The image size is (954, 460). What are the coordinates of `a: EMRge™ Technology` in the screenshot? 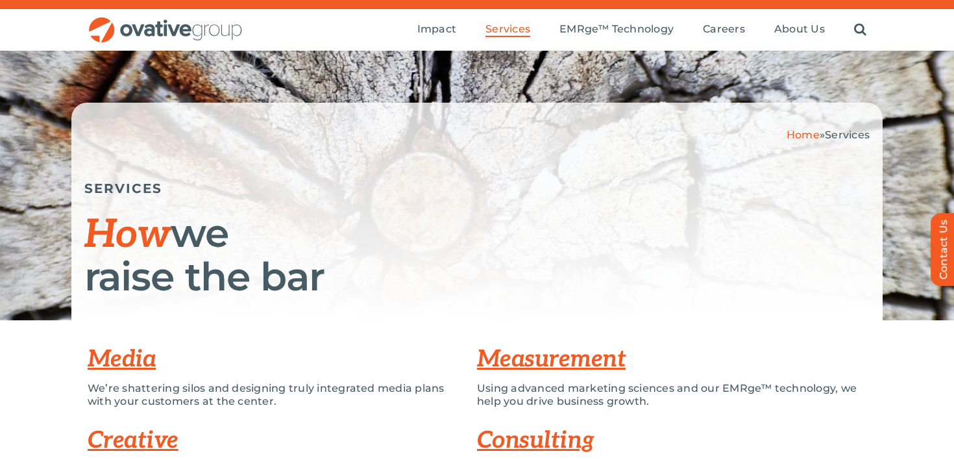 It's located at (617, 30).